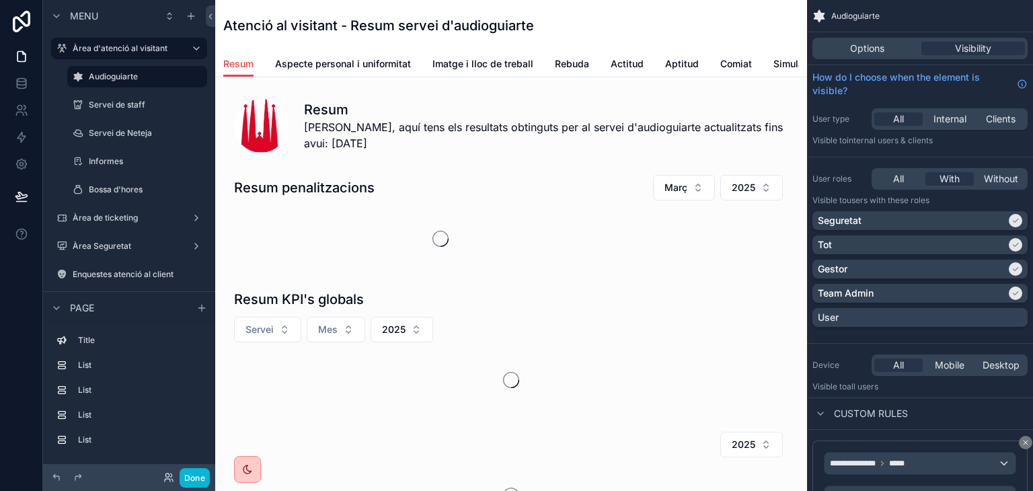  Describe the element at coordinates (833, 269) in the screenshot. I see `p: Gestor` at that location.